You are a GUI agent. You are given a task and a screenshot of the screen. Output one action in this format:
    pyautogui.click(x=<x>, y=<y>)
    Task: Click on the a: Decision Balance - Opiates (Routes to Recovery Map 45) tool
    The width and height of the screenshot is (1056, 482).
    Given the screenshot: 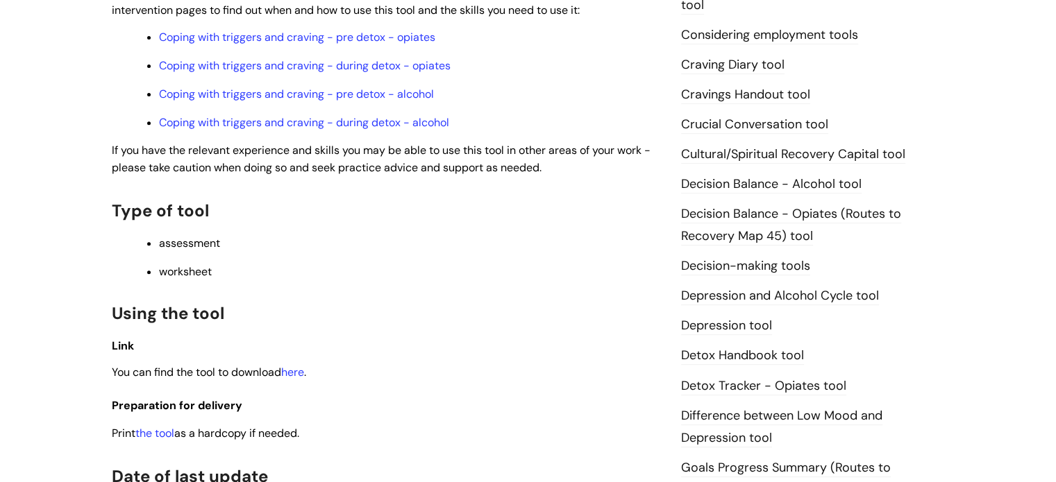 What is the action you would take?
    pyautogui.click(x=791, y=226)
    